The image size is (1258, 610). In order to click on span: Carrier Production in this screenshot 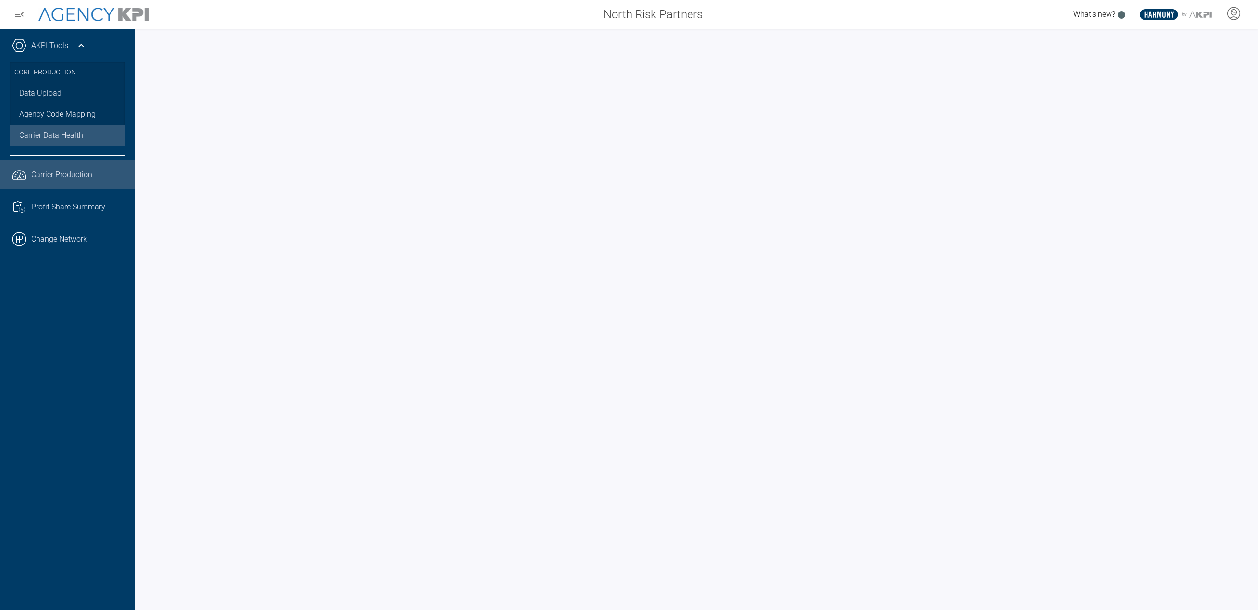, I will do `click(62, 175)`.